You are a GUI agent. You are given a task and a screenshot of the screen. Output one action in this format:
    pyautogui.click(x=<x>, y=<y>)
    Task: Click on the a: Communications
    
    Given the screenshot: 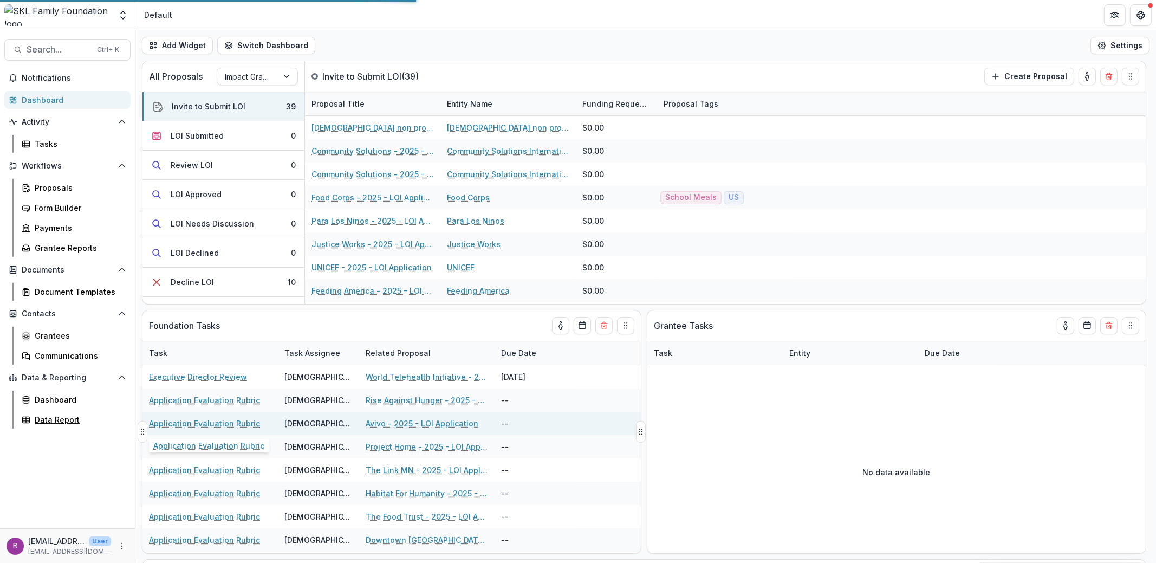 What is the action you would take?
    pyautogui.click(x=74, y=355)
    